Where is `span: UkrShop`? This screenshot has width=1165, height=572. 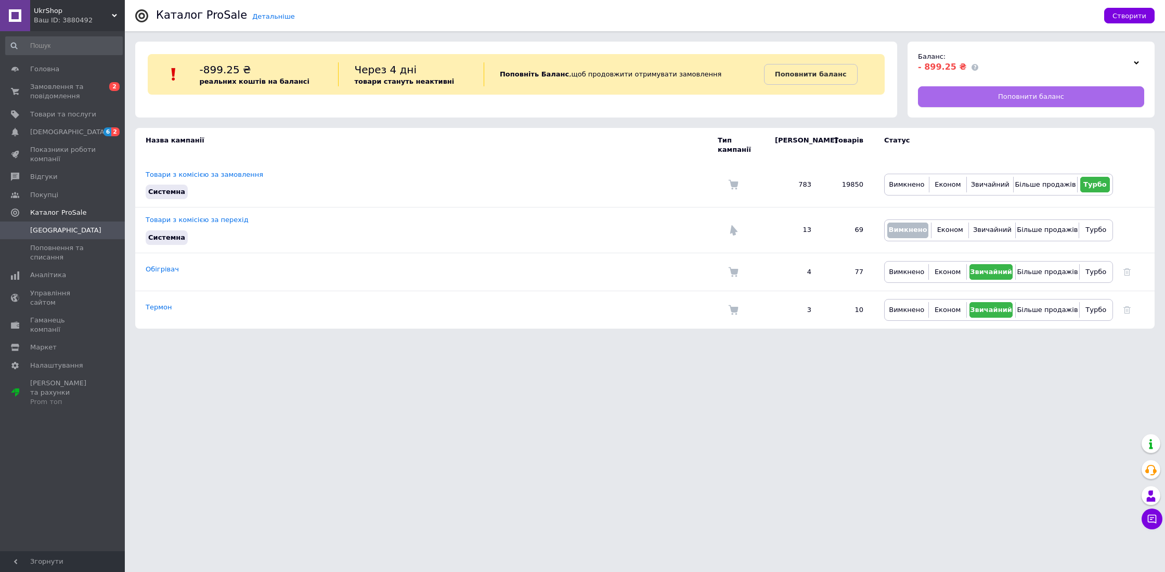
span: UkrShop is located at coordinates (73, 11).